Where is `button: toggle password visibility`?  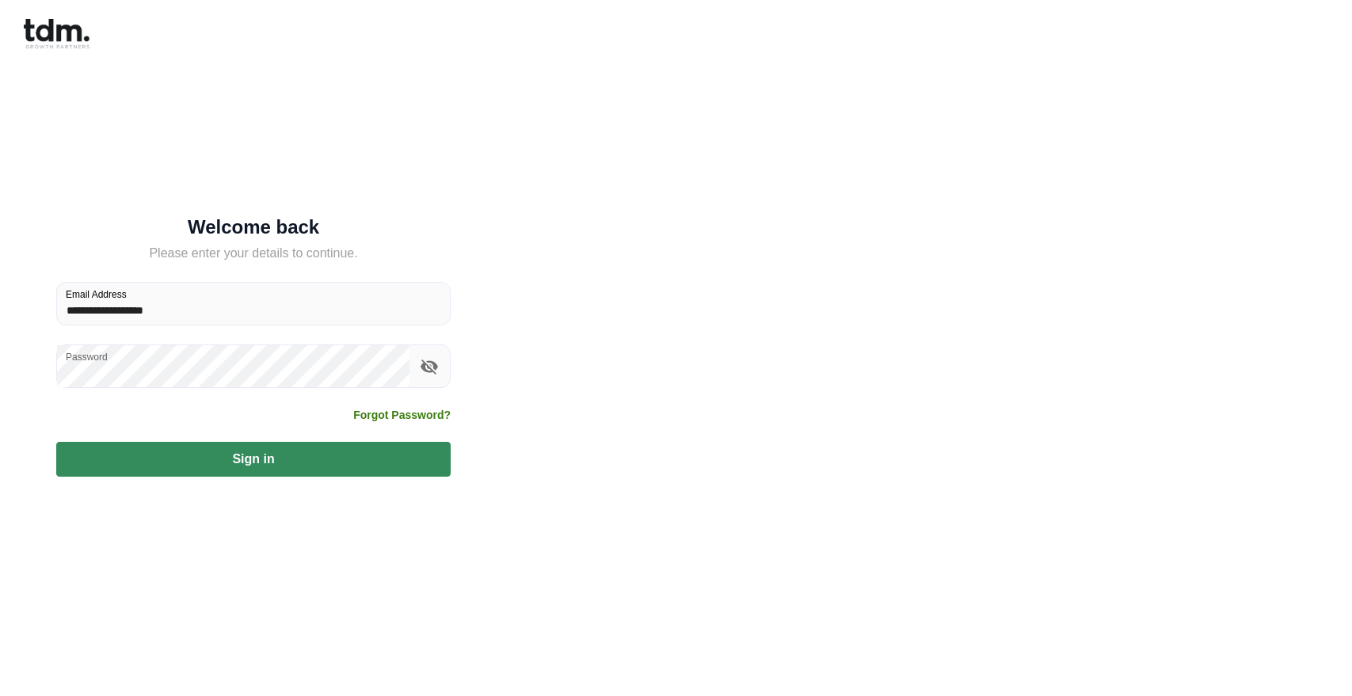 button: toggle password visibility is located at coordinates (429, 367).